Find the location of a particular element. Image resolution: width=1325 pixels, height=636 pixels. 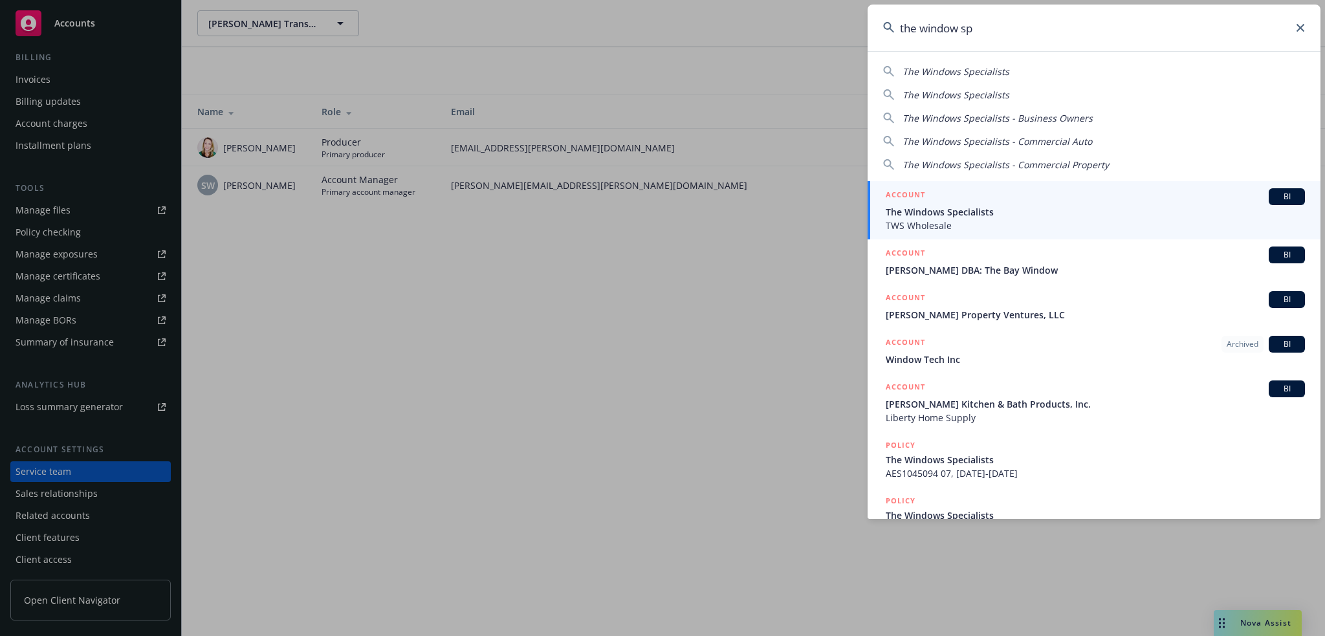

span: Liberty Home Supply is located at coordinates (1096, 417).